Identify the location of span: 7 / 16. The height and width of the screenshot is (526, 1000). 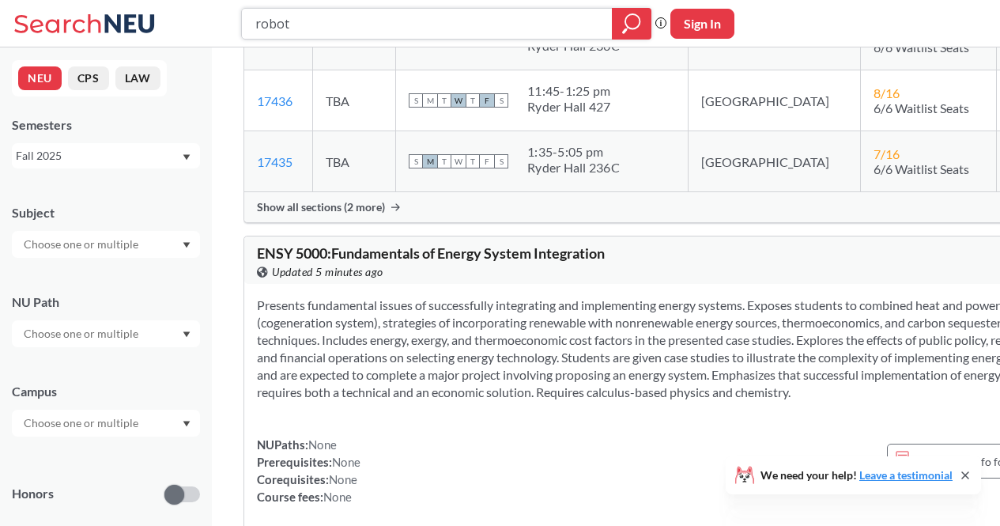
(887, 153).